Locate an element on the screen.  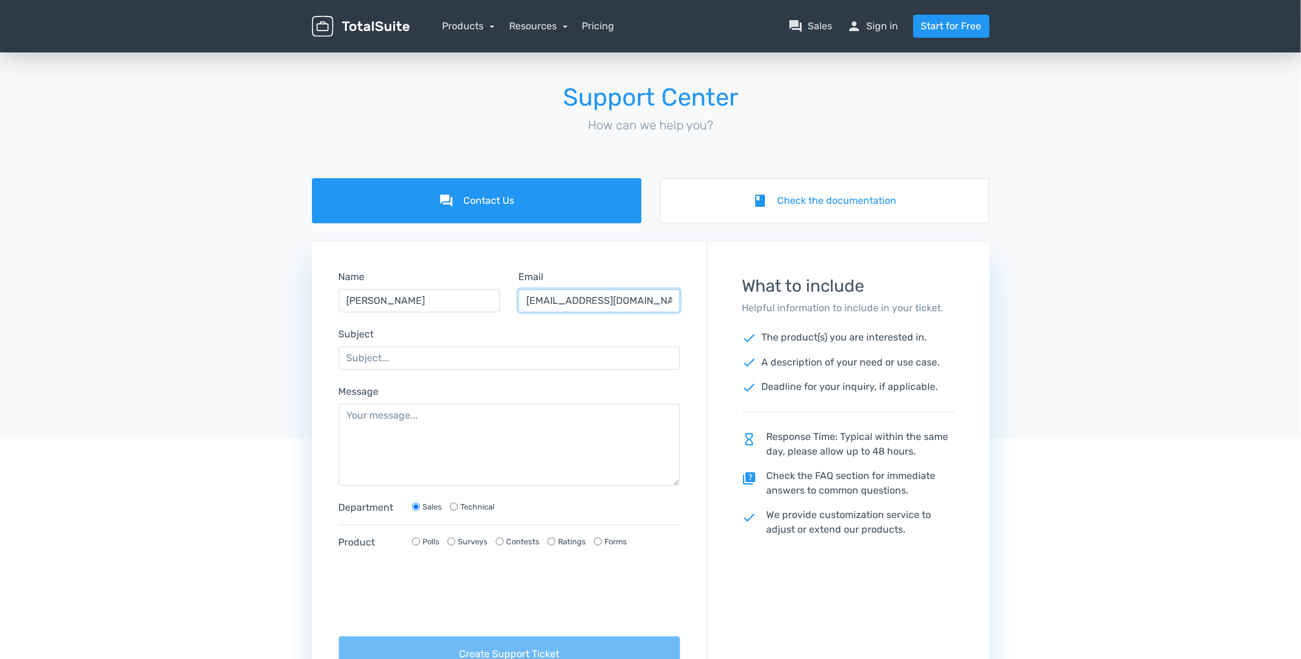
a: question_answerSales is located at coordinates (811, 26).